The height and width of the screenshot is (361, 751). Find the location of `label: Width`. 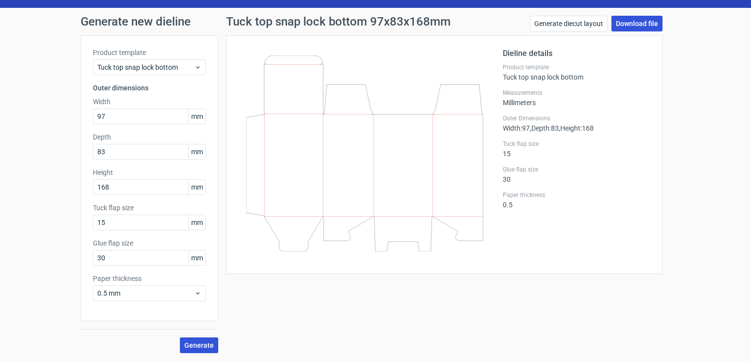

label: Width is located at coordinates (149, 102).